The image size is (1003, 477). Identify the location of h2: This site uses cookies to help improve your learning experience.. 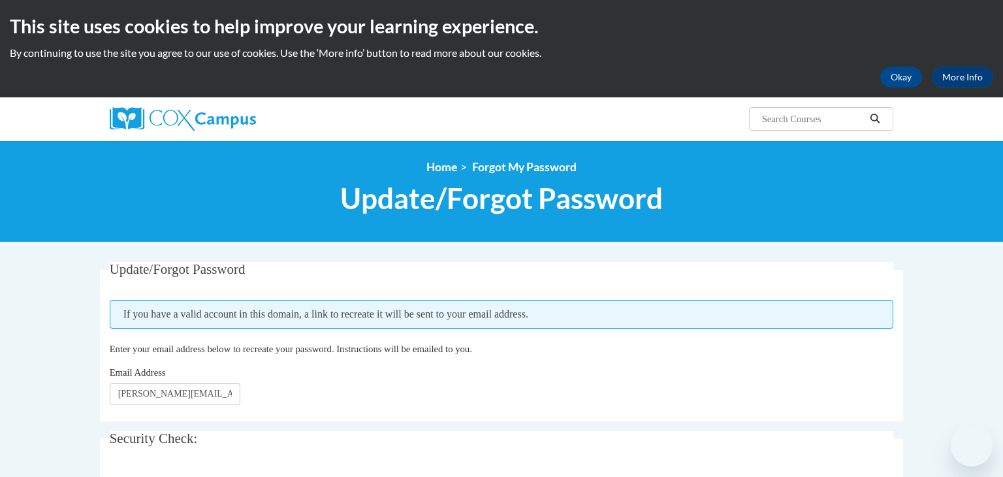
(502, 26).